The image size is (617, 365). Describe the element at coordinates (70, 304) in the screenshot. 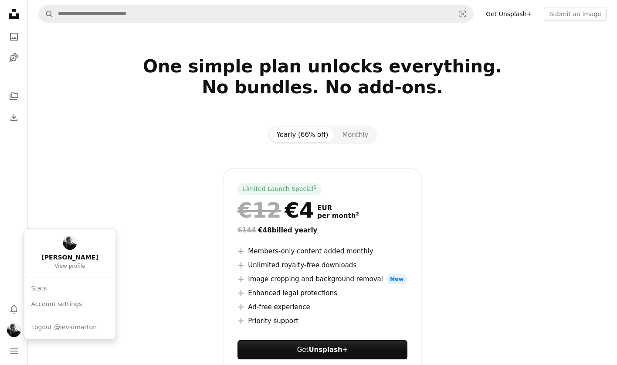

I see `a: Account settings` at that location.